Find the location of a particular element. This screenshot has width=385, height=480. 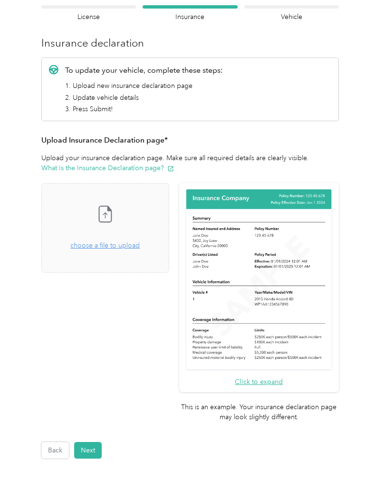

button: What is the Insurance Declaration page? is located at coordinates (107, 168).